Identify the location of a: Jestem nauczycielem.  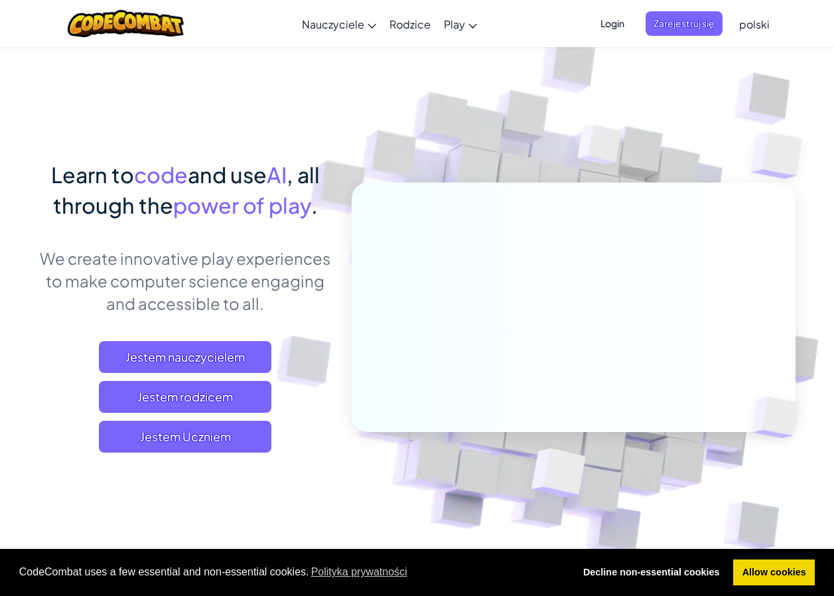
(185, 357).